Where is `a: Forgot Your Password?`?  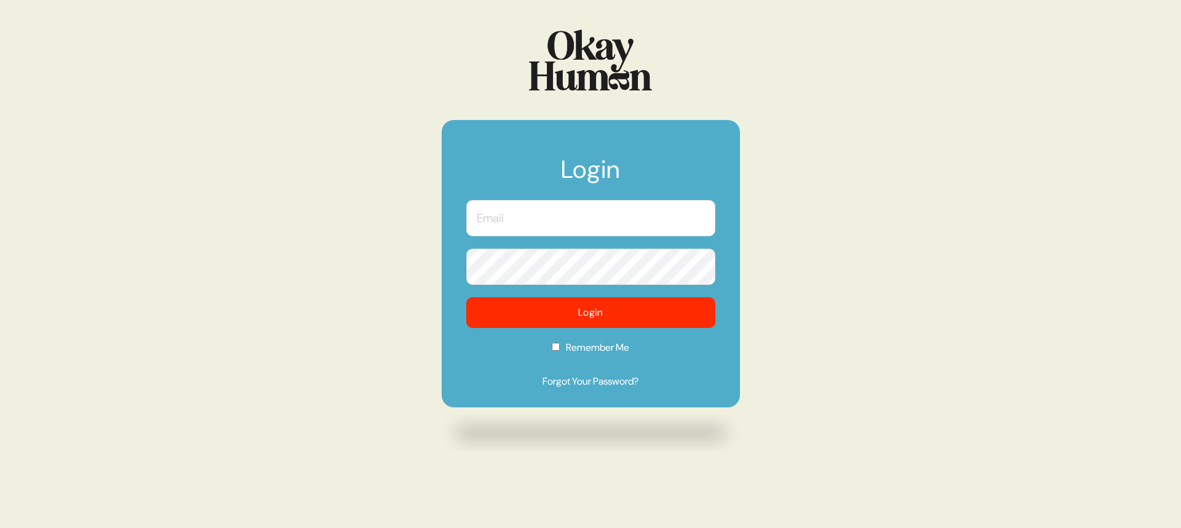
a: Forgot Your Password? is located at coordinates (591, 381).